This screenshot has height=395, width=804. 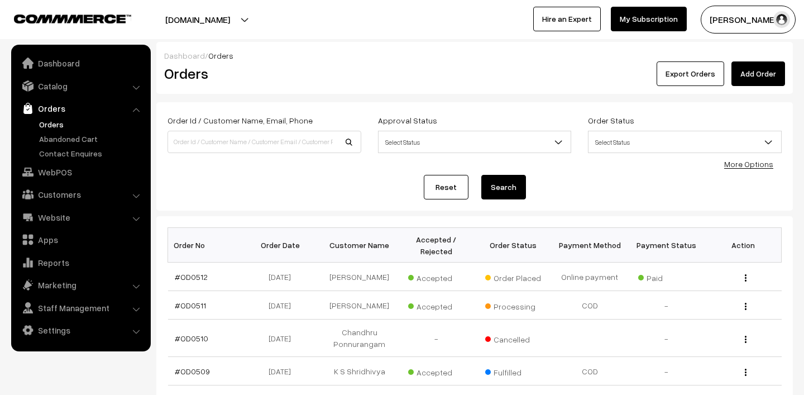 What do you see at coordinates (359, 371) in the screenshot?
I see `td: K S Shridhivya` at bounding box center [359, 371].